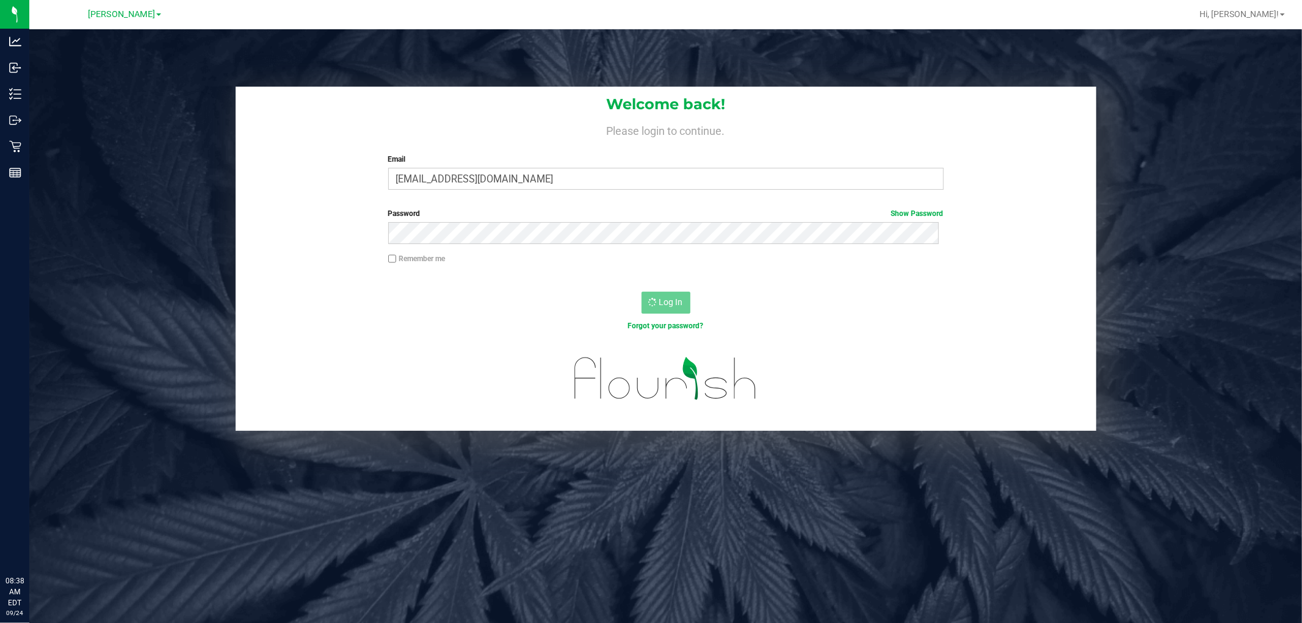 The image size is (1302, 623). What do you see at coordinates (15, 147) in the screenshot?
I see `inline-svg: Retail` at bounding box center [15, 147].